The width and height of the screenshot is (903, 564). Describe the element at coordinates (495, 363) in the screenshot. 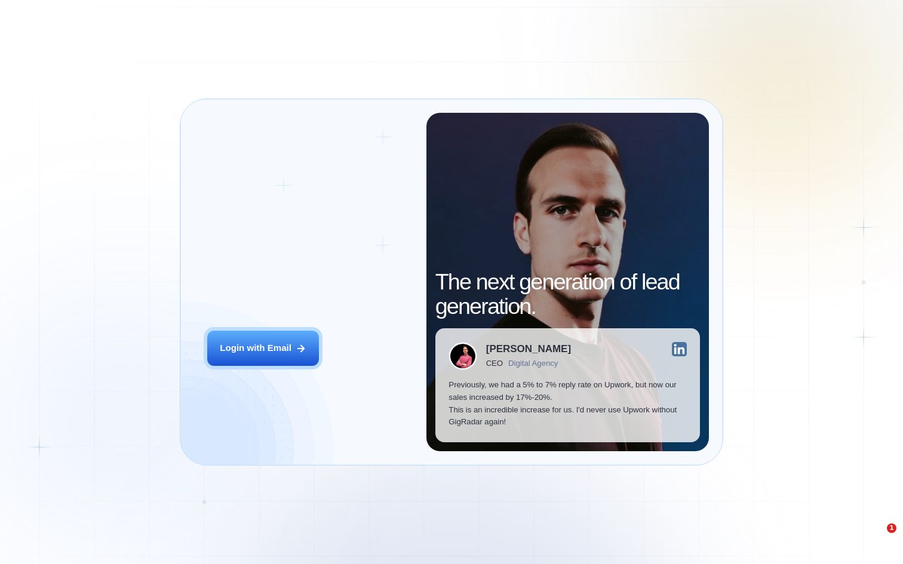

I see `div: CEO` at that location.